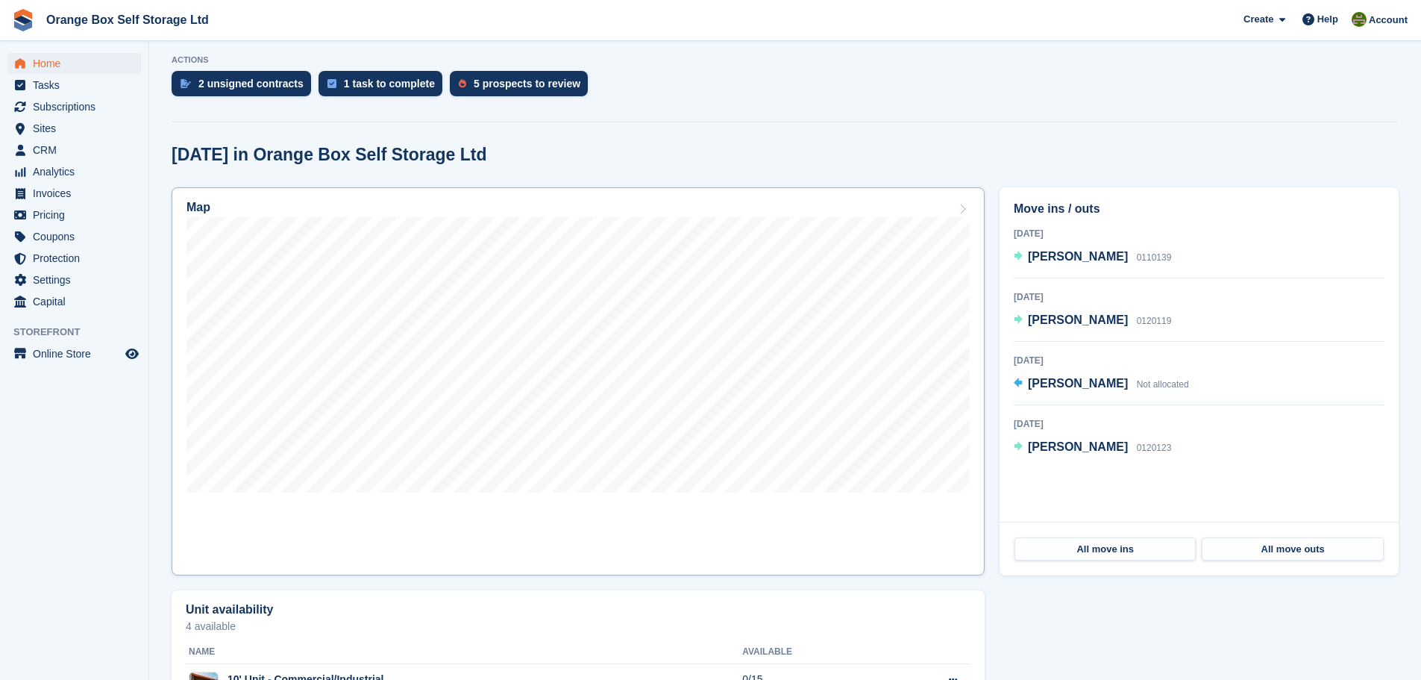 This screenshot has height=680, width=1421. What do you see at coordinates (229, 609) in the screenshot?
I see `h2: Unit availability` at bounding box center [229, 609].